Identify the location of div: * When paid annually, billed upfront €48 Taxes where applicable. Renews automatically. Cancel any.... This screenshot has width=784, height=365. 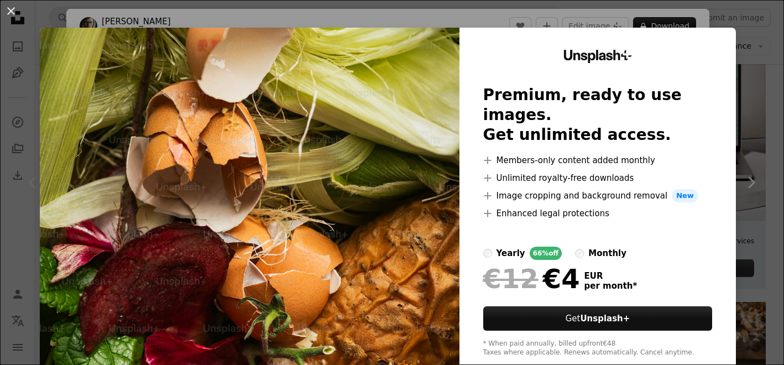
(598, 348).